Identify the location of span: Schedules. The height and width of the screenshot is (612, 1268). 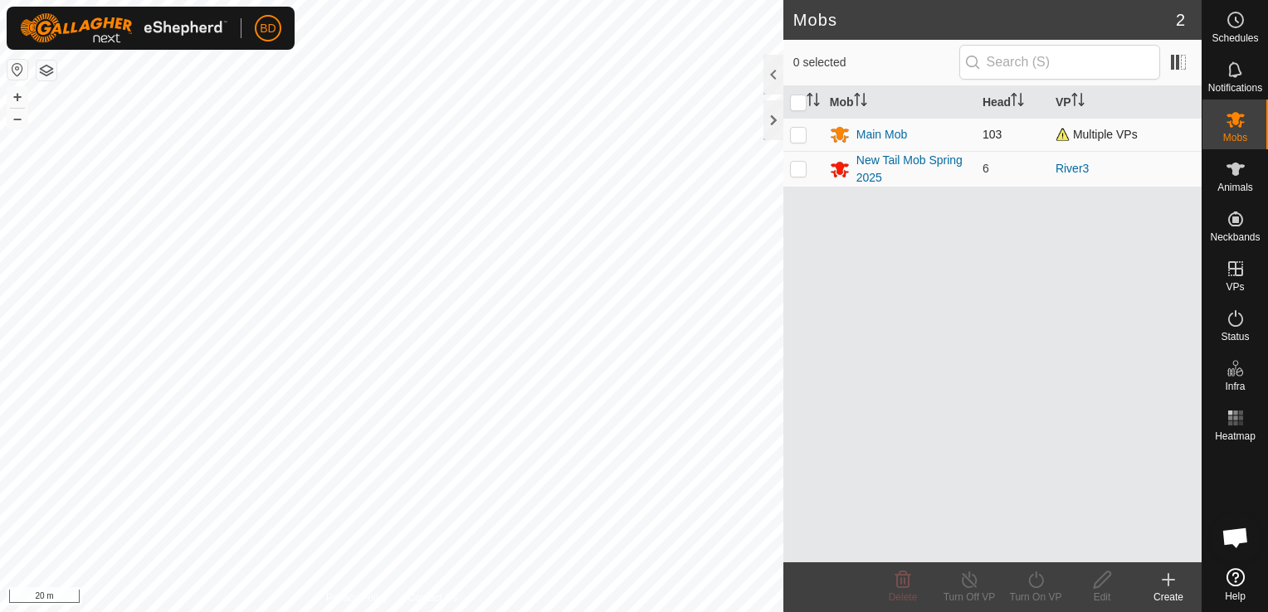
(1235, 38).